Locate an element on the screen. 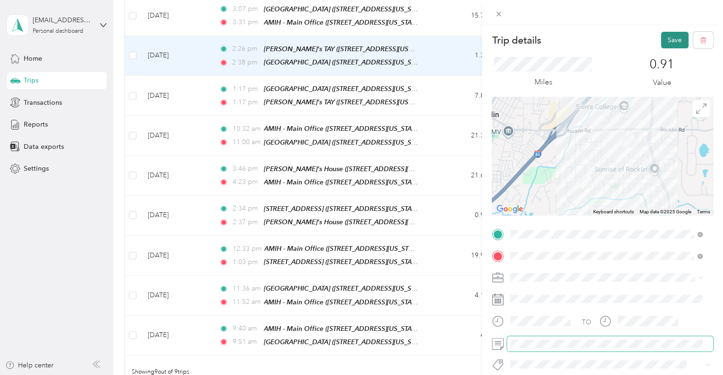 This screenshot has height=375, width=723. button: Keyboard shortcuts is located at coordinates (614, 212).